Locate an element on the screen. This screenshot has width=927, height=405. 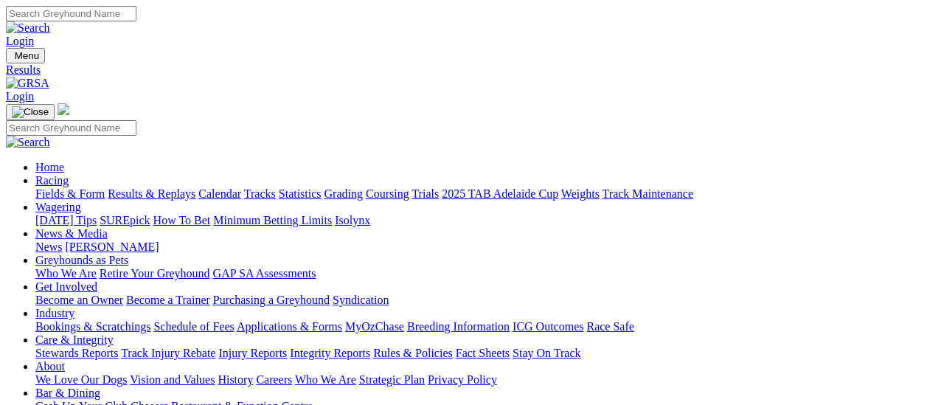
a: Strategic Plan is located at coordinates (392, 379).